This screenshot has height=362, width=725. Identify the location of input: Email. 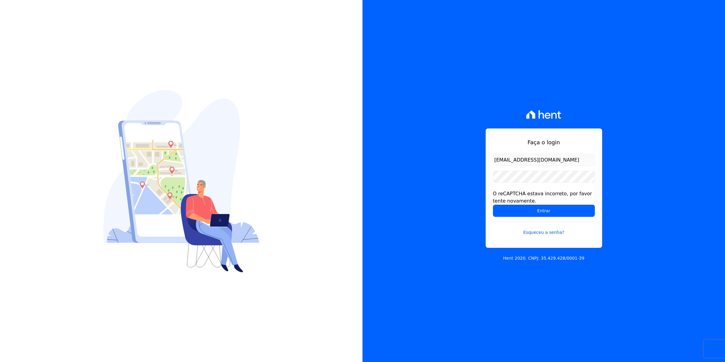
(544, 160).